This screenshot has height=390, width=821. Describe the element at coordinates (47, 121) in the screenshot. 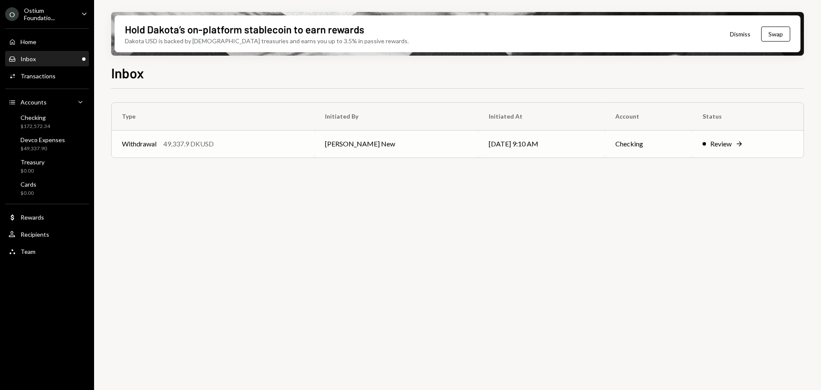

I see `a: Checking$172,572.34` at that location.